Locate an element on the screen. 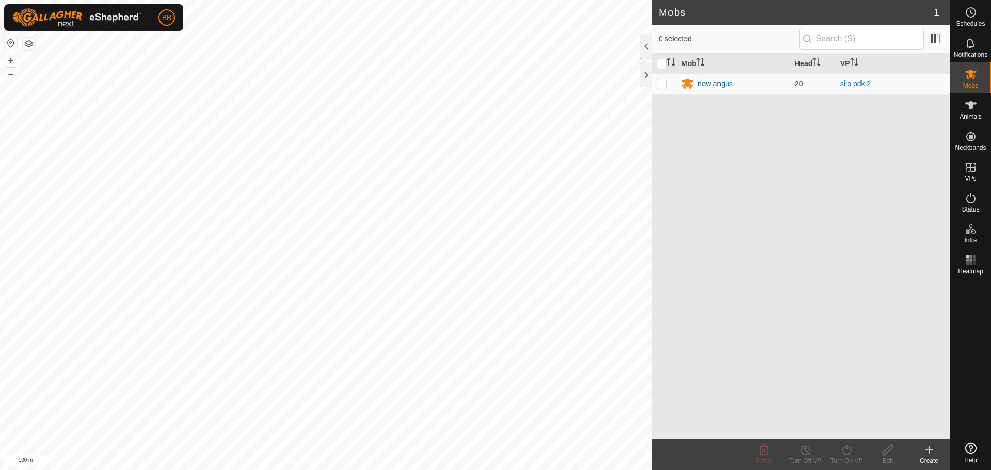 The height and width of the screenshot is (470, 991). div: Edit is located at coordinates (888, 461).